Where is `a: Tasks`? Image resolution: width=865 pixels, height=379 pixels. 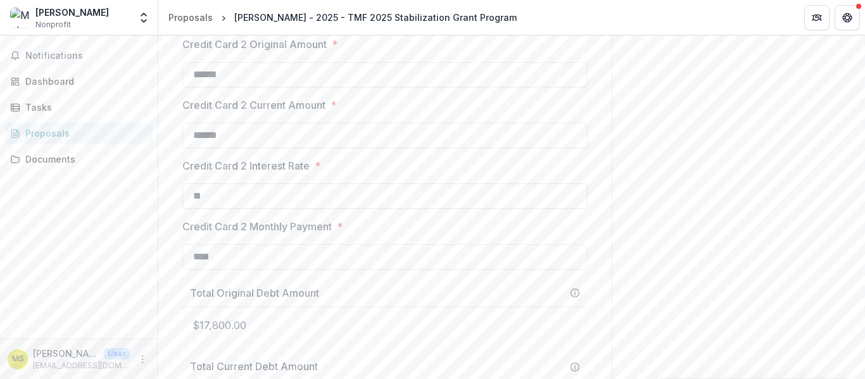 a: Tasks is located at coordinates (78, 107).